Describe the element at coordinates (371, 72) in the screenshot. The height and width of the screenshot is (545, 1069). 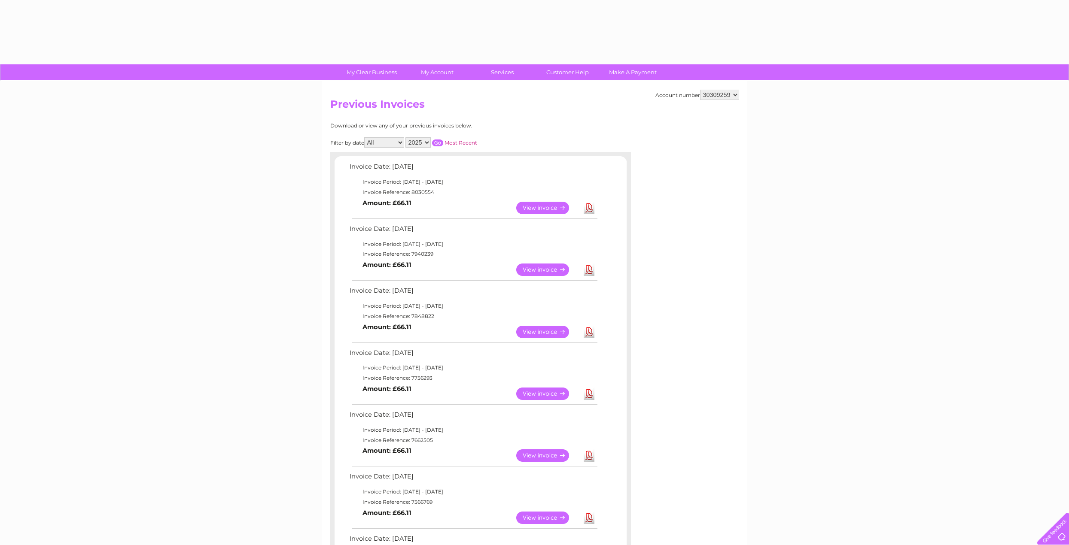
I see `a: My Clear Business` at that location.